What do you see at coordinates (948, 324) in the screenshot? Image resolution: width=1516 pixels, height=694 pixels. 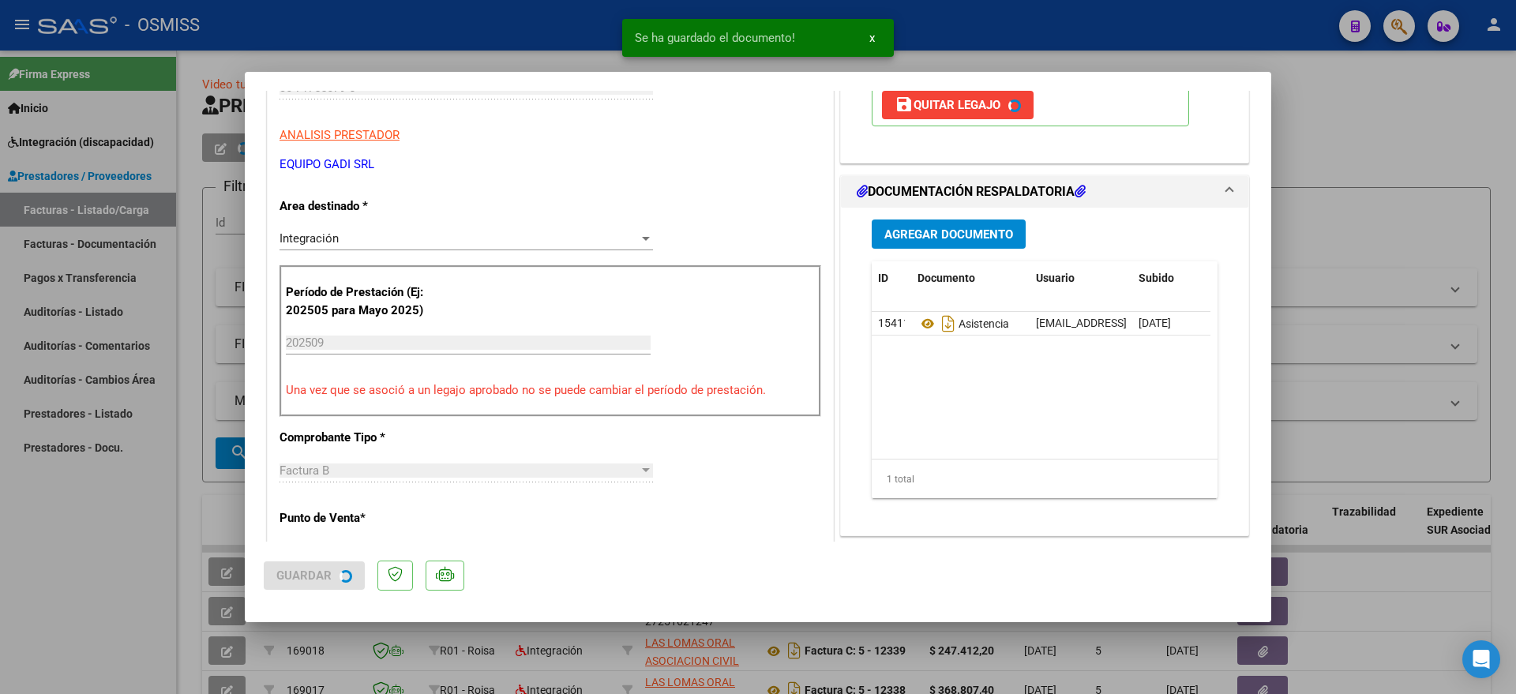 I see `i: Descargar documento` at bounding box center [948, 324].